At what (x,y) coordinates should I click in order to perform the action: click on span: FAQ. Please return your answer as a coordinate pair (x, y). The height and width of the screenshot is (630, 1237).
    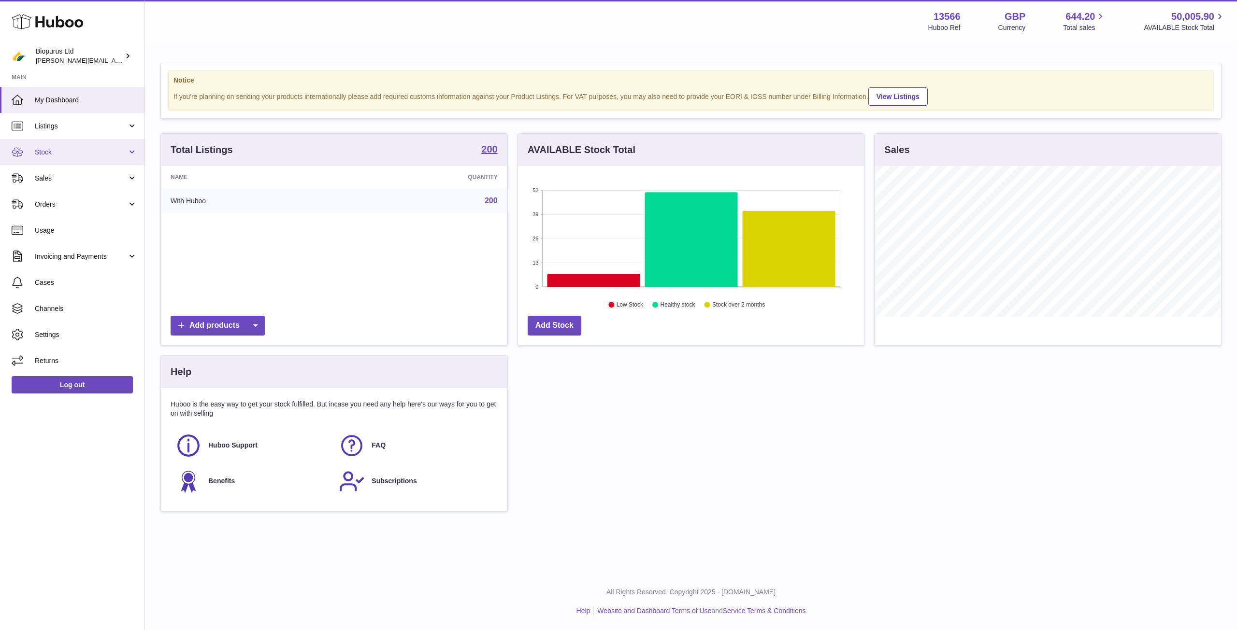
    Looking at the image, I should click on (378, 445).